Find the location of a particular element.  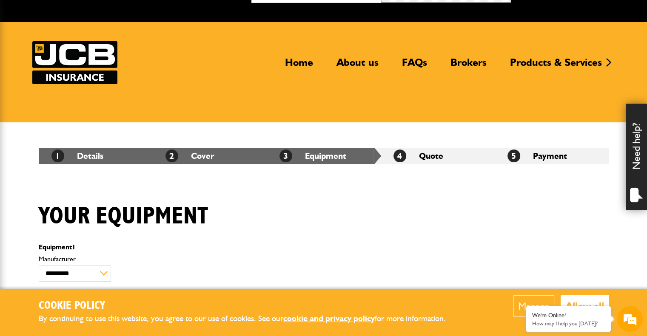

span: 2 is located at coordinates (172, 156).